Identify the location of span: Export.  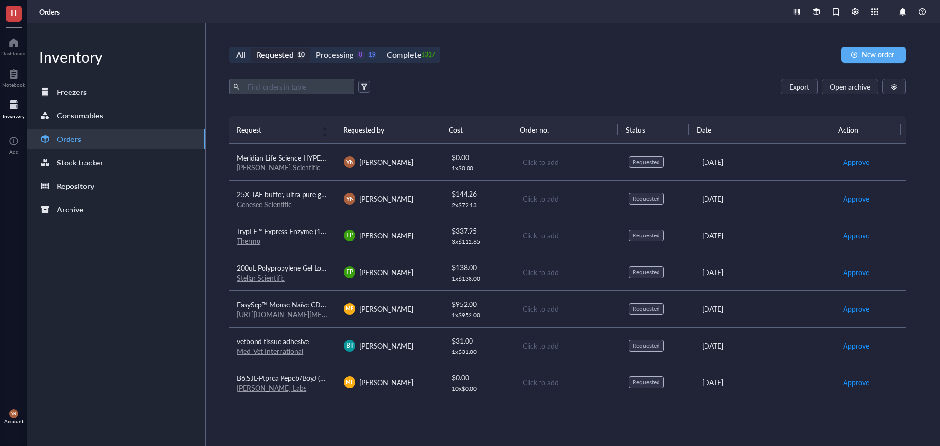
(799, 87).